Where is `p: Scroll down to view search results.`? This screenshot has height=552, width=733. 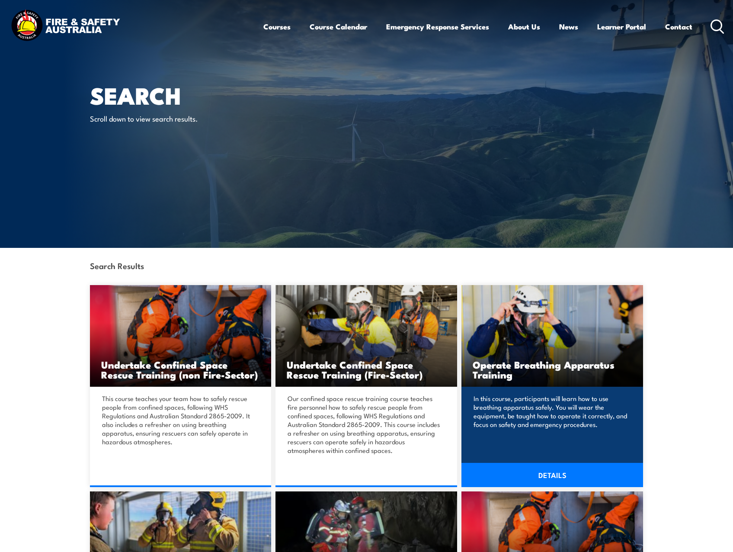 p: Scroll down to view search results. is located at coordinates (169, 118).